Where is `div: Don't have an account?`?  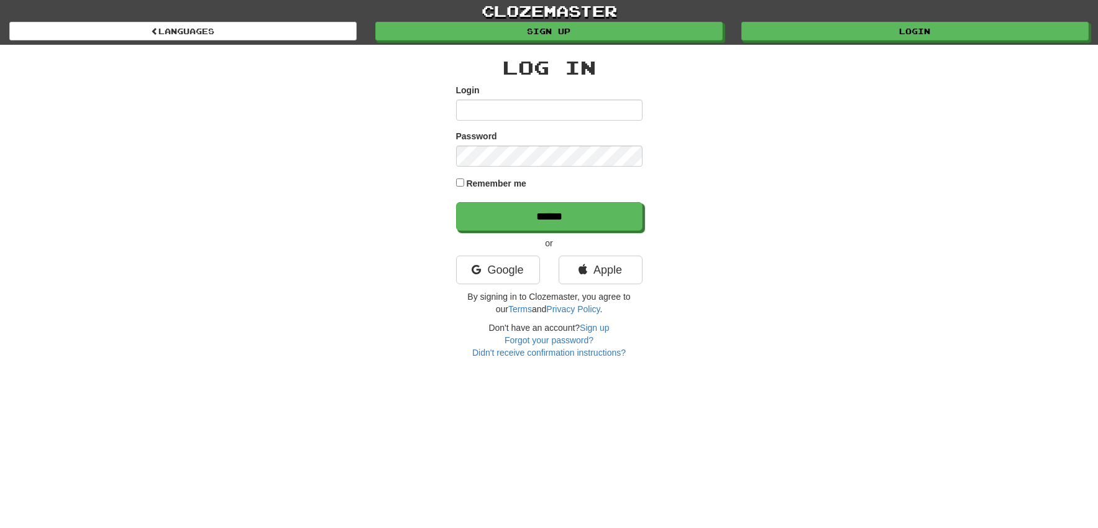 div: Don't have an account? is located at coordinates (549, 340).